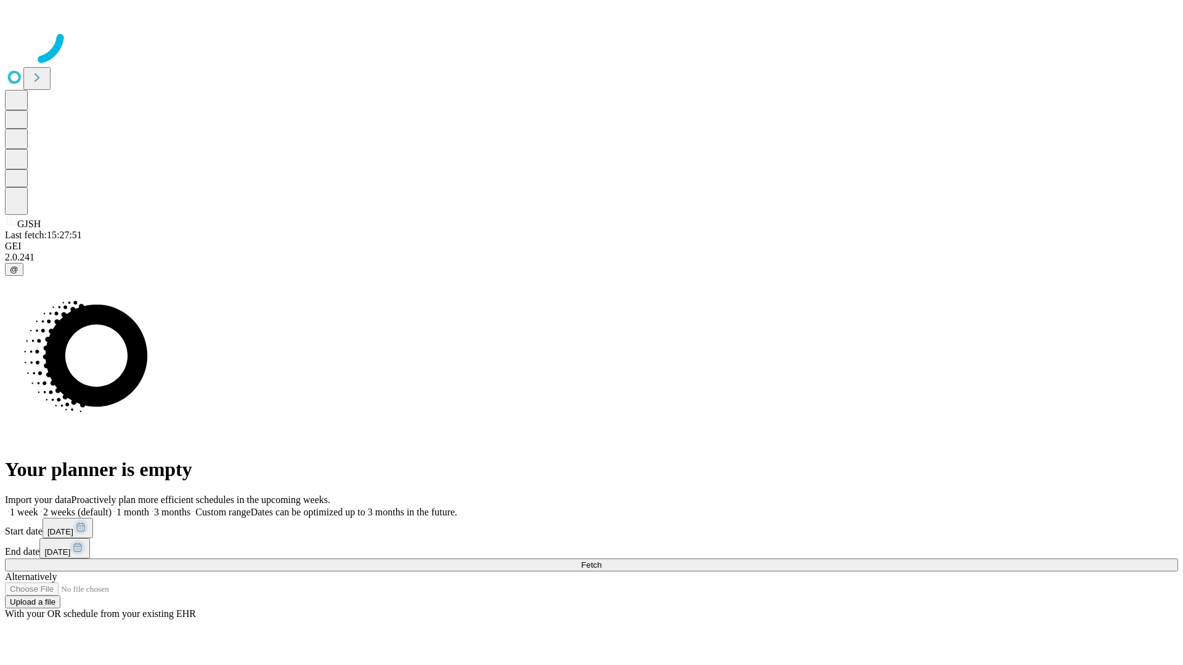  What do you see at coordinates (591, 548) in the screenshot?
I see `div: End date` at bounding box center [591, 548].